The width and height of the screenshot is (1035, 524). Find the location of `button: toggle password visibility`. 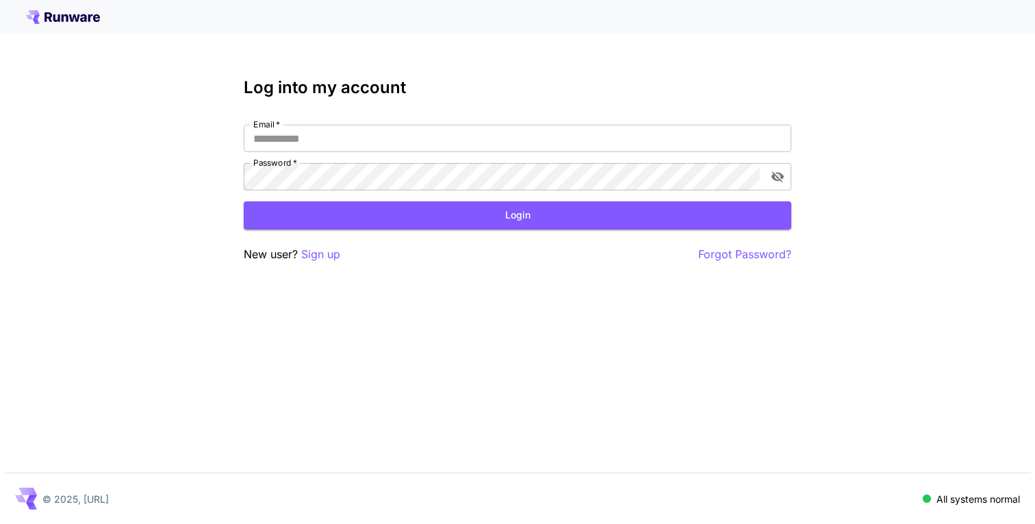

button: toggle password visibility is located at coordinates (778, 177).